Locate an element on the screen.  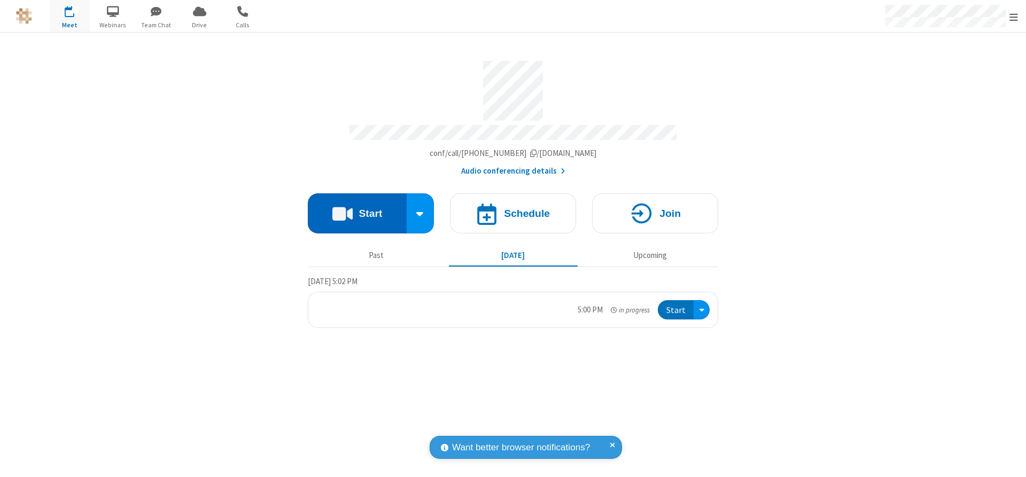
div: Start conference options is located at coordinates (421, 213).